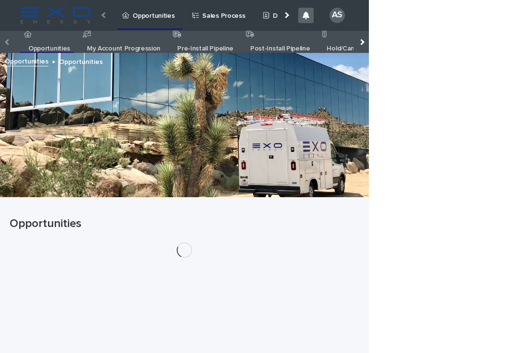 The height and width of the screenshot is (353, 525). Describe the element at coordinates (205, 49) in the screenshot. I see `a: Pre-Install Pipeline` at that location.